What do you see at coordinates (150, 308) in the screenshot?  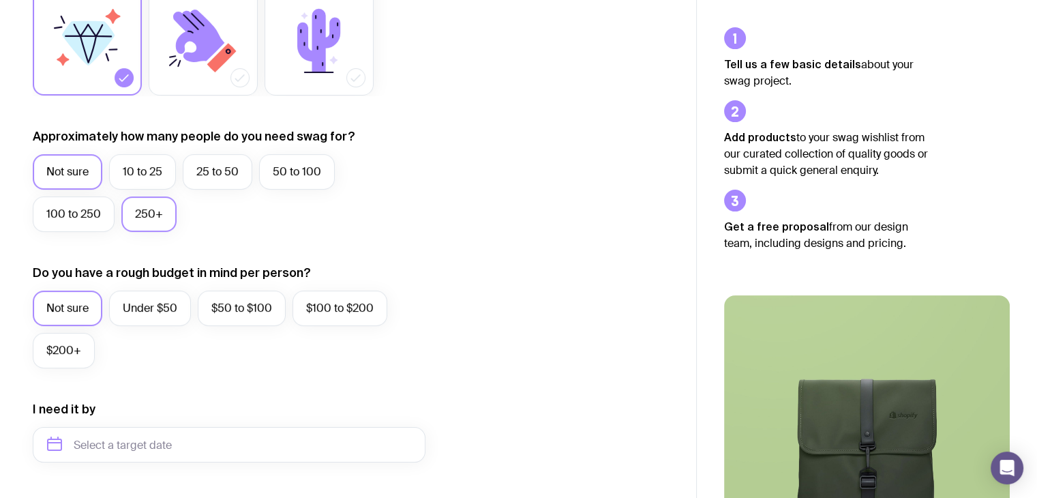 I see `label: Under $50` at bounding box center [150, 308].